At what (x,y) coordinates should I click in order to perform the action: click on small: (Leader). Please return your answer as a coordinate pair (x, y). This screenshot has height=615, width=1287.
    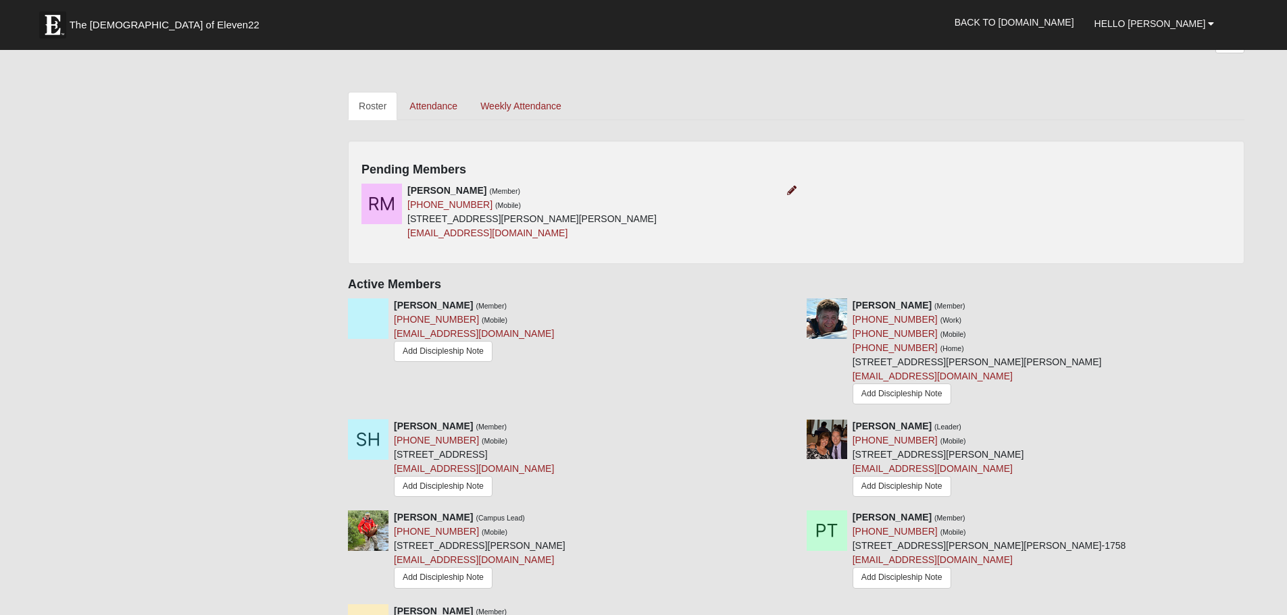
    Looking at the image, I should click on (948, 427).